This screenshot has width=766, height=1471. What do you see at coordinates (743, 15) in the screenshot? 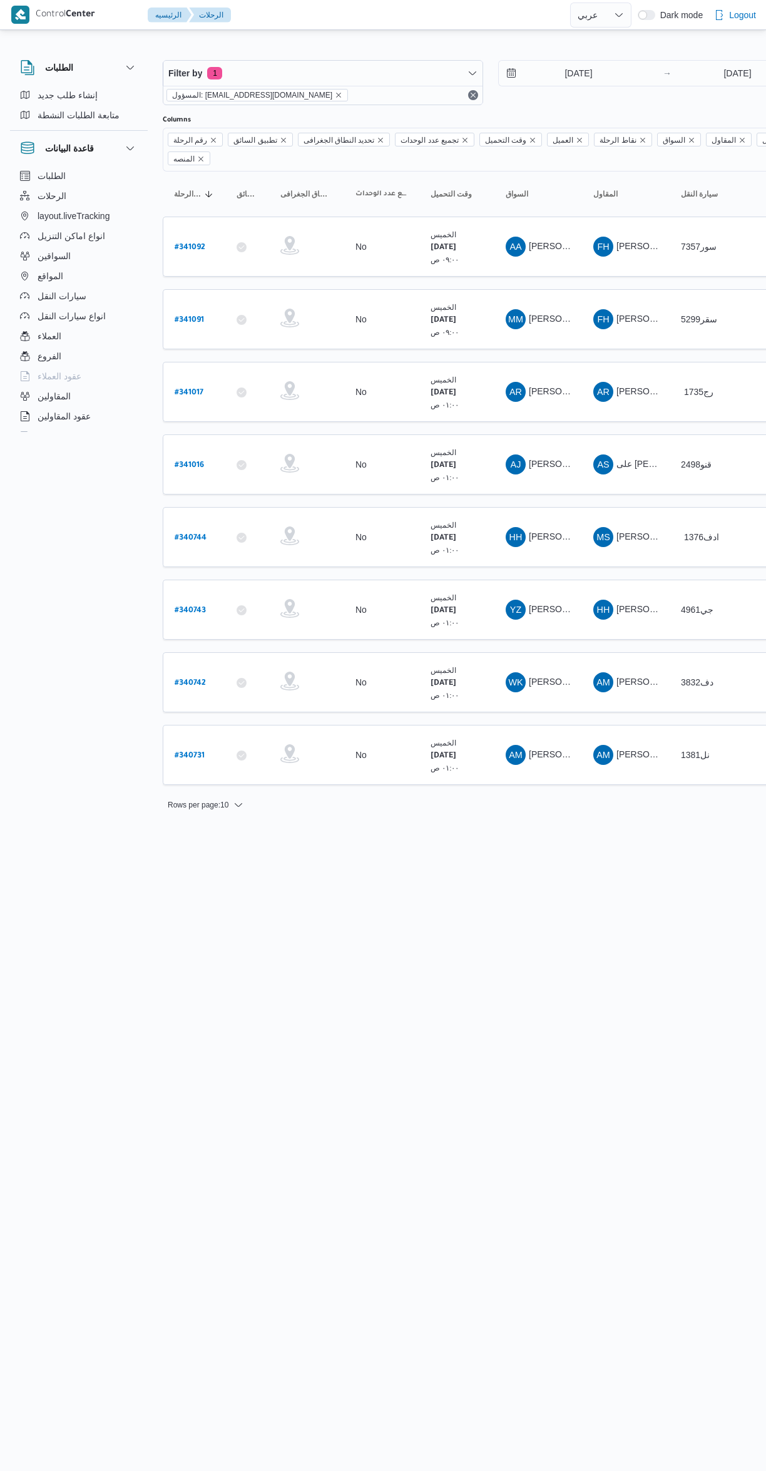
I see `span: Logout` at bounding box center [743, 15].